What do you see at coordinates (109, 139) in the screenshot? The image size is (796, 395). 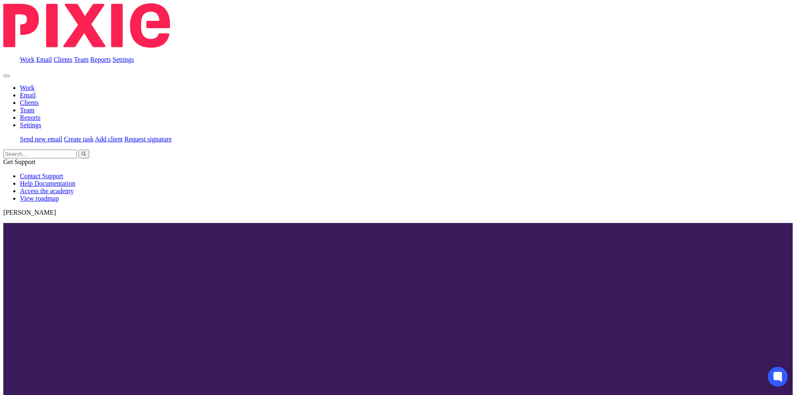 I see `a: Add client` at bounding box center [109, 139].